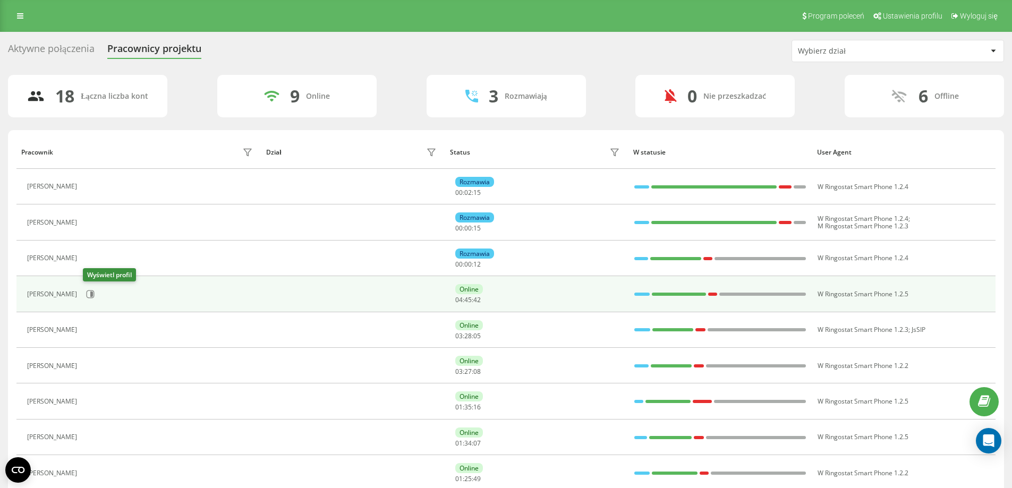 This screenshot has width=1012, height=488. What do you see at coordinates (692, 96) in the screenshot?
I see `div: 0` at bounding box center [692, 96].